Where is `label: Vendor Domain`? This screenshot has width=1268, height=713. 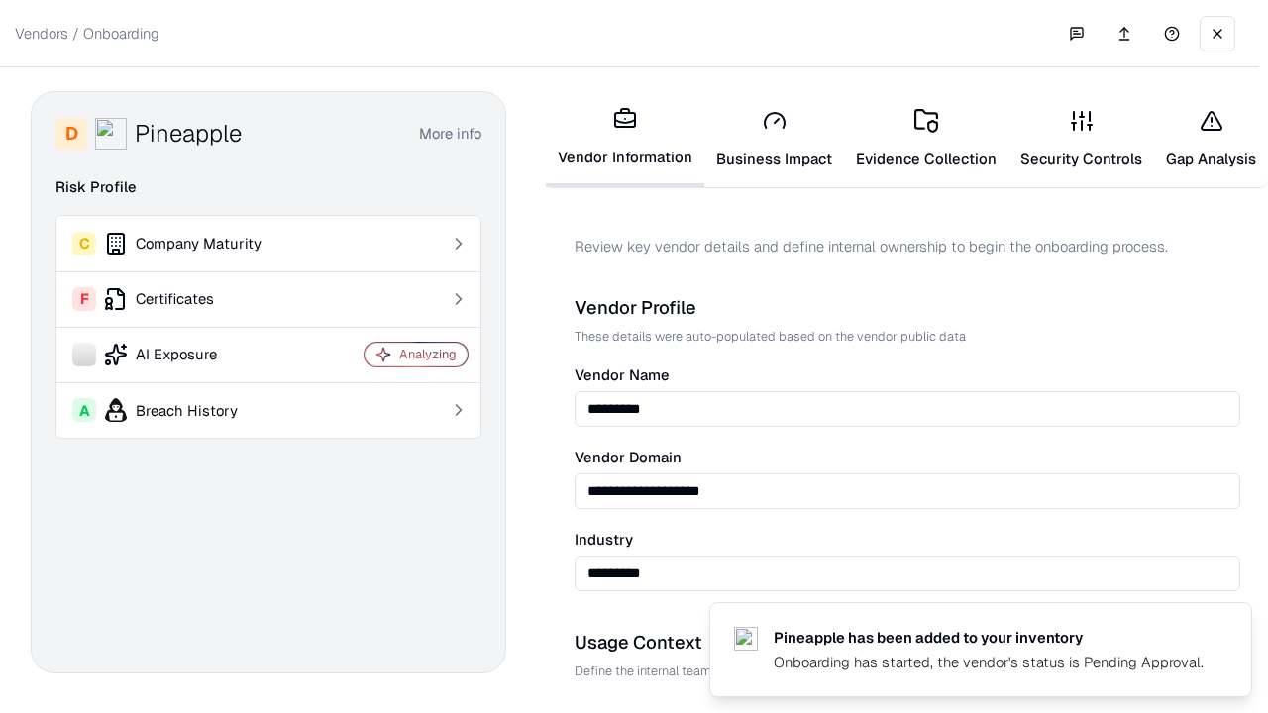 label: Vendor Domain is located at coordinates (908, 458).